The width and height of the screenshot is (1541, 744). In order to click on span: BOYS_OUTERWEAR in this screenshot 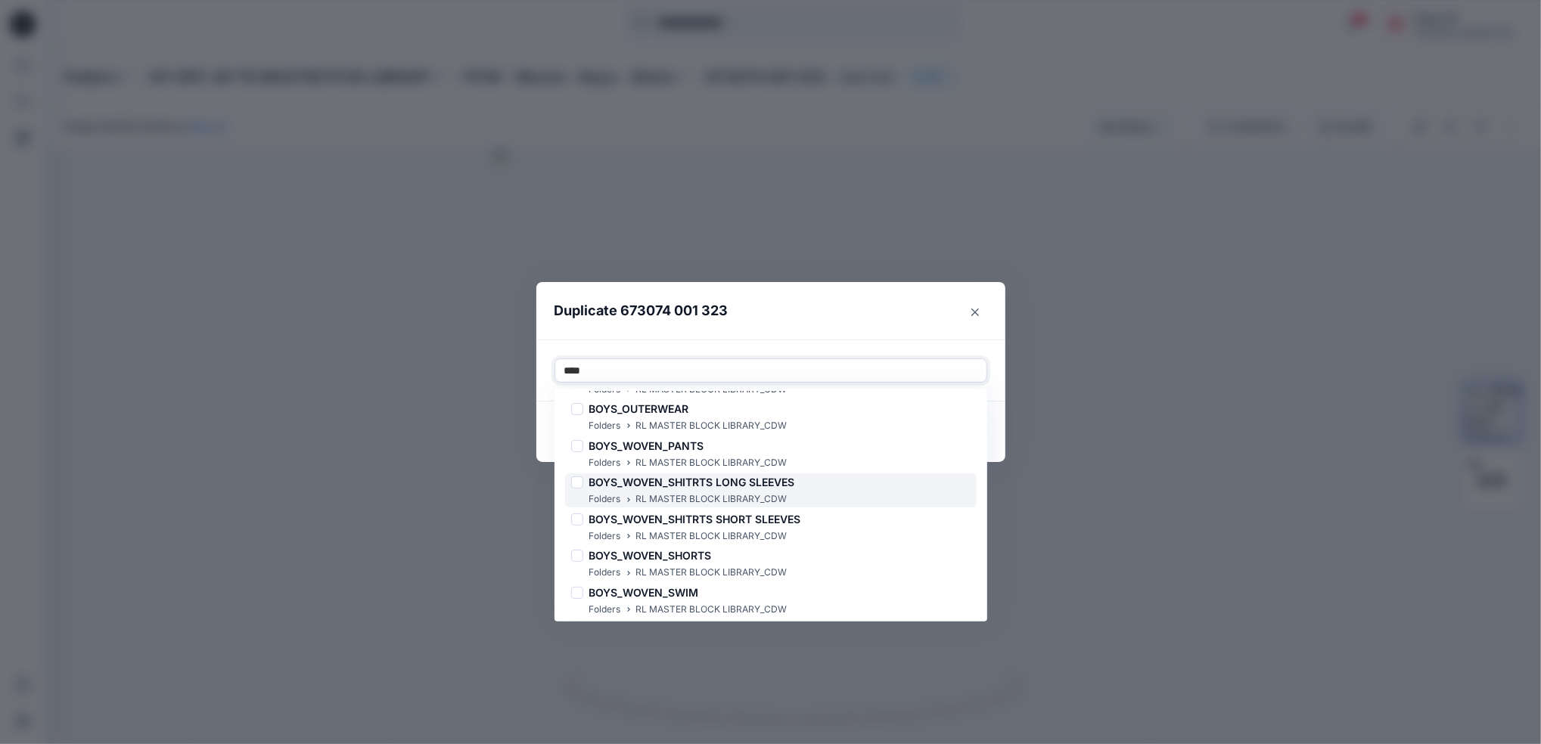, I will do `click(639, 408)`.